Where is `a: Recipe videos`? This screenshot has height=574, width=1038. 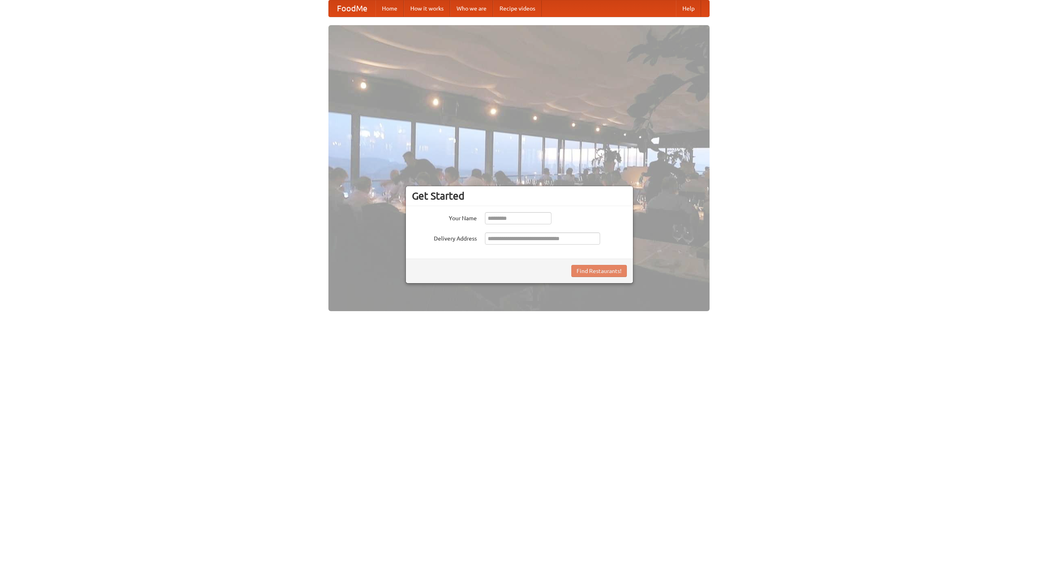 a: Recipe videos is located at coordinates (517, 9).